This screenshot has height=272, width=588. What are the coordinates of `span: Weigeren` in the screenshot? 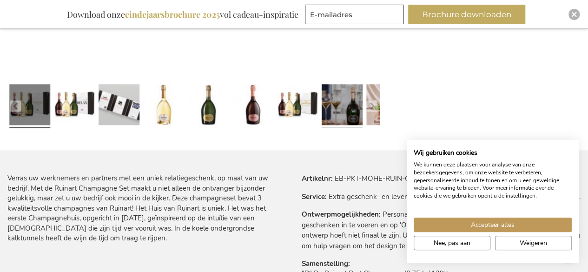 It's located at (533, 242).